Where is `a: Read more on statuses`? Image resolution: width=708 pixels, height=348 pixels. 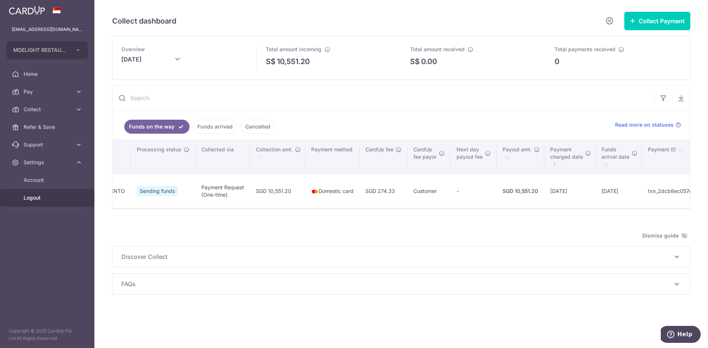 a: Read more on statuses is located at coordinates (647, 125).